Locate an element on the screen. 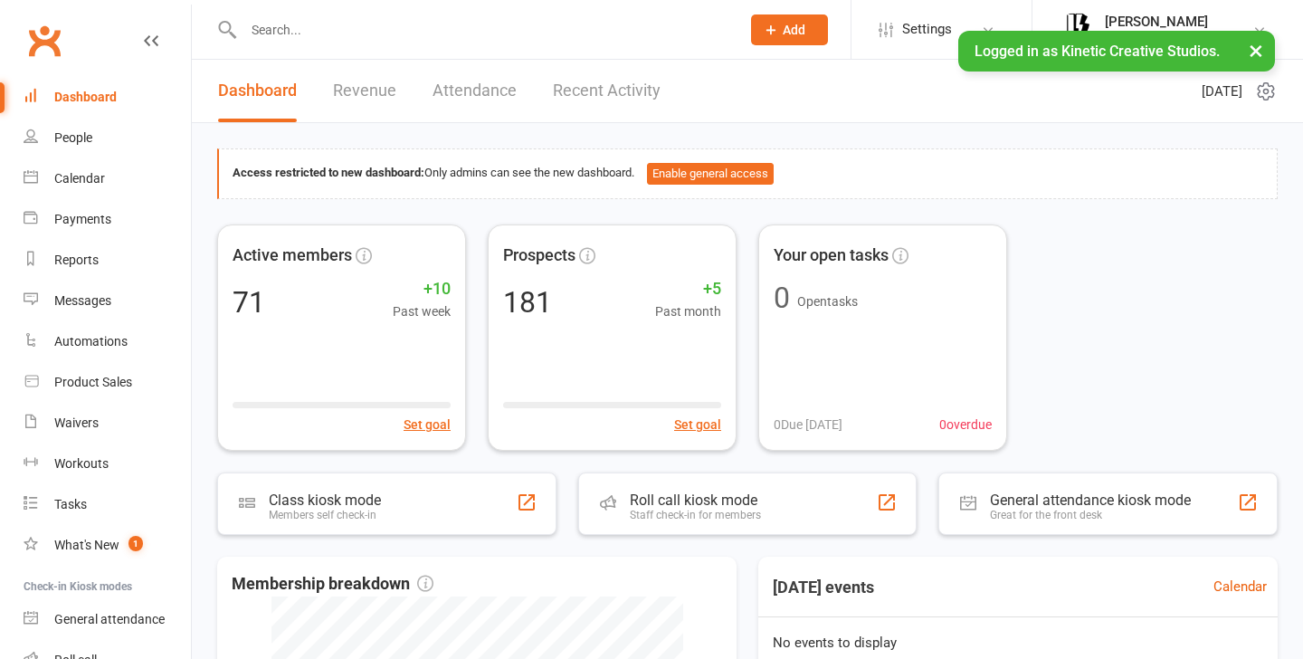 The height and width of the screenshot is (659, 1303). div: Workouts is located at coordinates (81, 463).